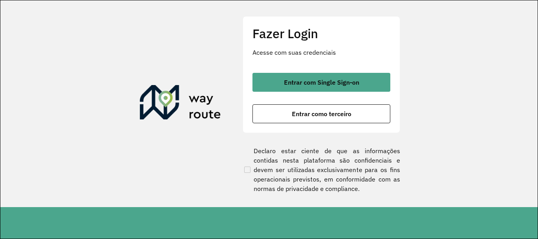 This screenshot has height=239, width=538. Describe the element at coordinates (322, 170) in the screenshot. I see `label: Declaro estar ciente de que as informações contidas nesta plataforma são confidenciais e devem se...` at that location.